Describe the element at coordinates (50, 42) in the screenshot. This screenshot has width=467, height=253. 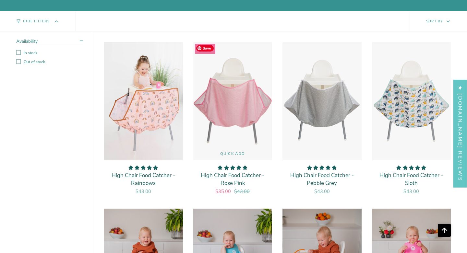
I see `summary: Availability` at that location.